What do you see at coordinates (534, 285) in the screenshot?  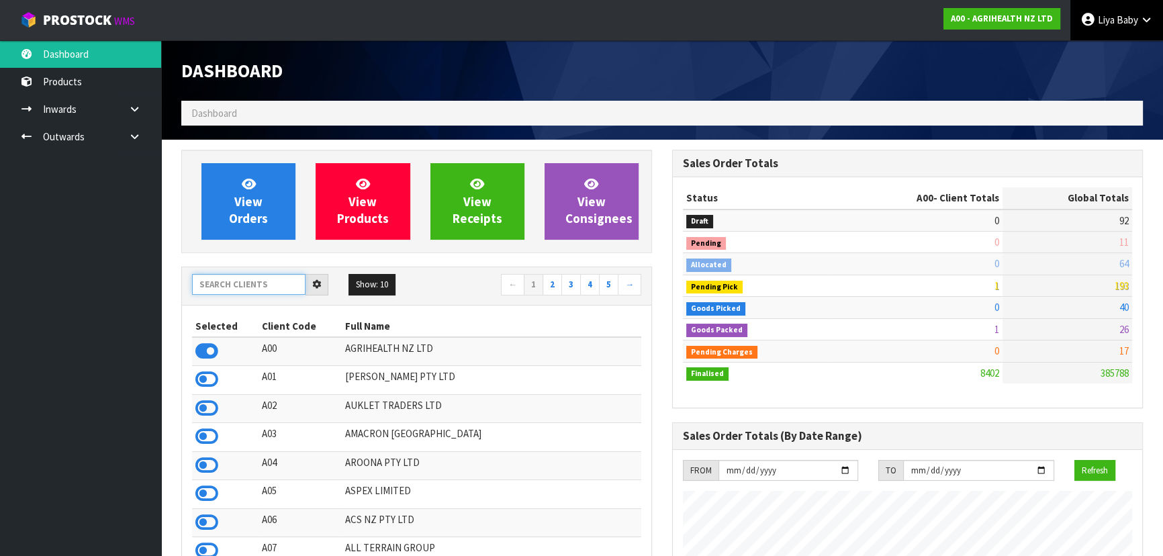 I see `nav: Page navigation` at bounding box center [534, 285].